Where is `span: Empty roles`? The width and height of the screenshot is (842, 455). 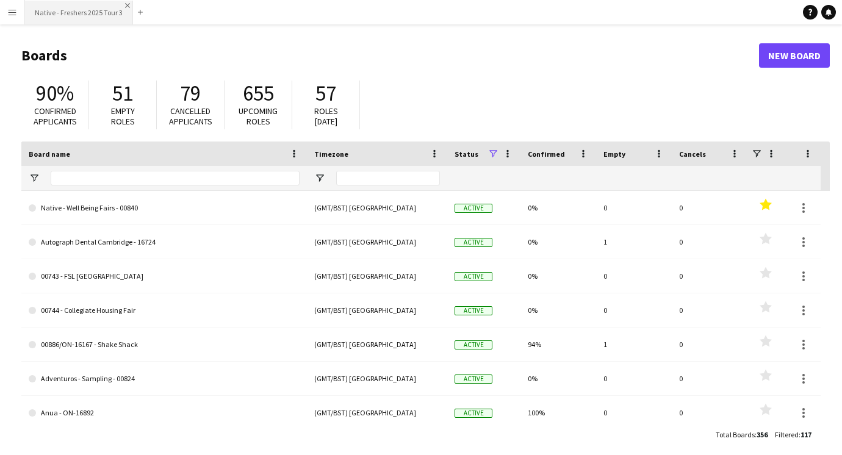 span: Empty roles is located at coordinates (123, 116).